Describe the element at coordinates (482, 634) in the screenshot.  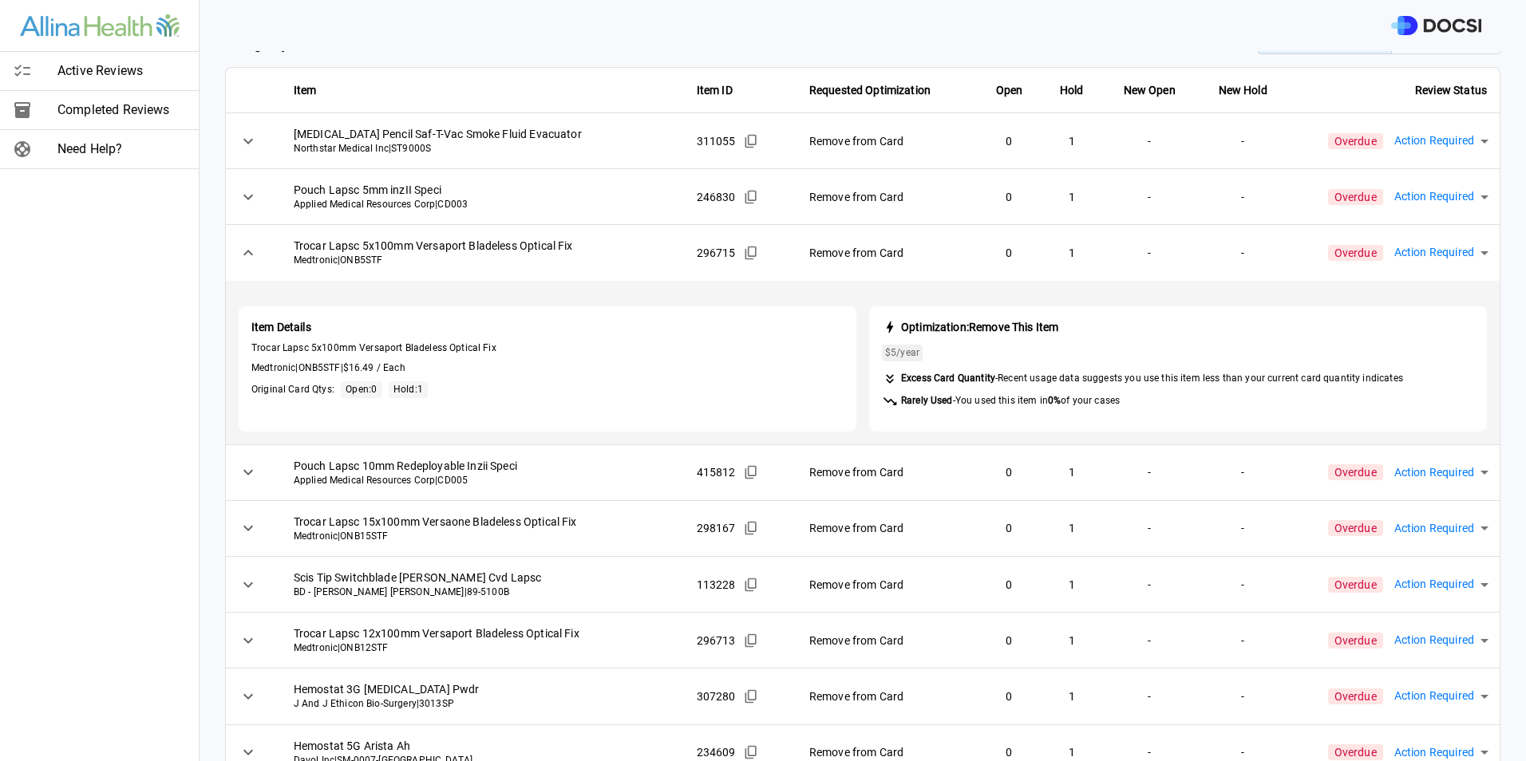
I see `span: Trocar Lapsc 12x100mm Versaport Bladeless Optical Fix` at that location.